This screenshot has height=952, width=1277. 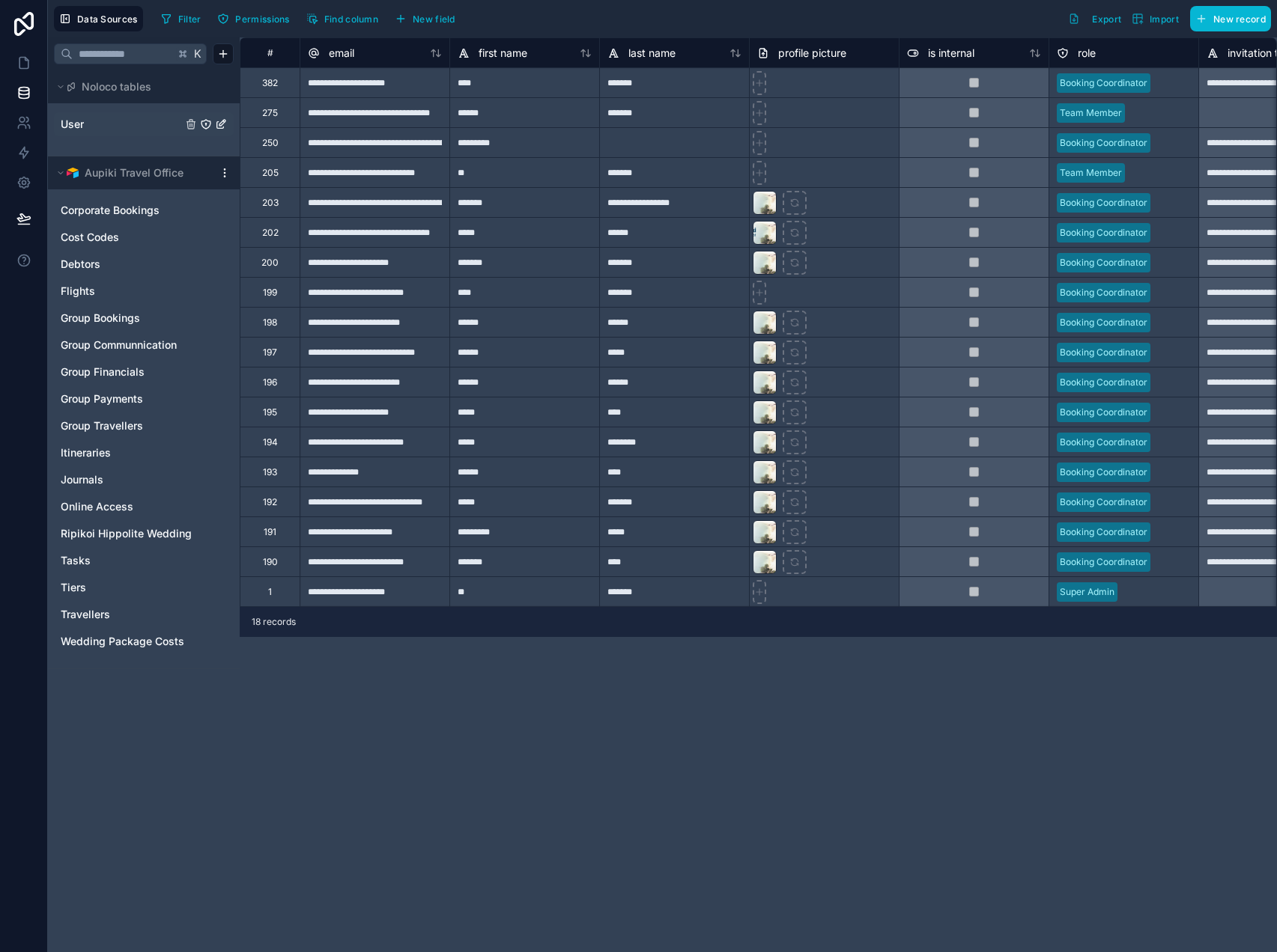 What do you see at coordinates (181, 18) in the screenshot?
I see `button: Filter` at bounding box center [181, 18].